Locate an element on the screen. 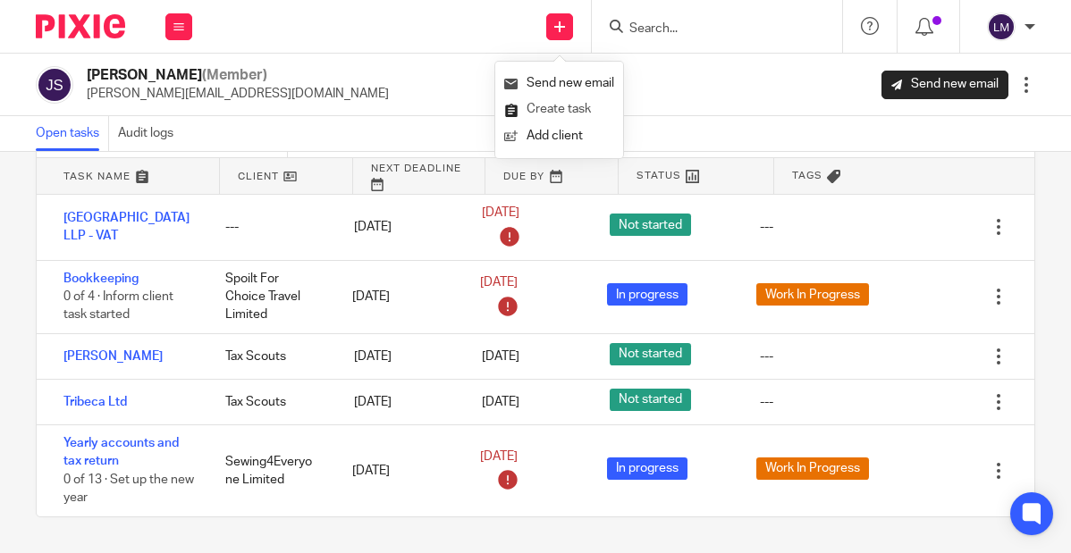  a: Audit logs is located at coordinates (150, 133).